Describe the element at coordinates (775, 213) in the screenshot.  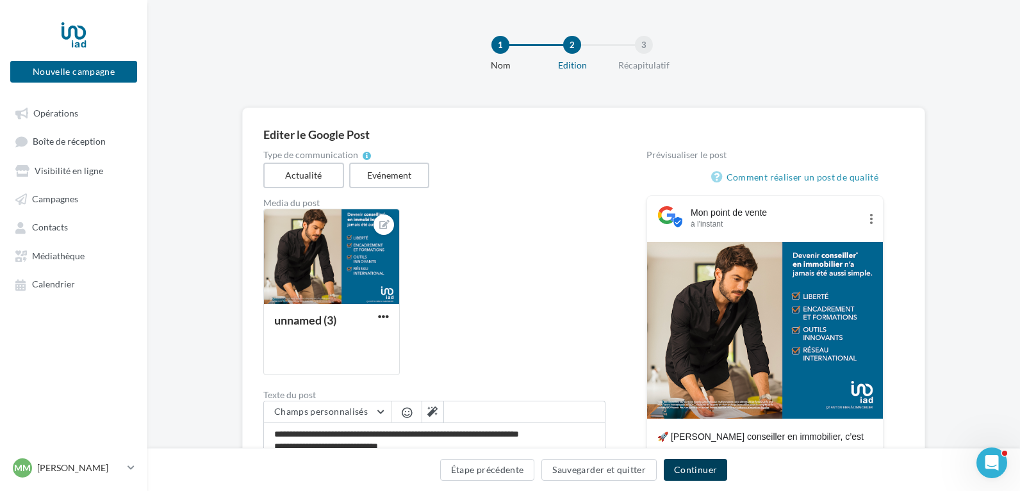
I see `div: Mon point de vente` at that location.